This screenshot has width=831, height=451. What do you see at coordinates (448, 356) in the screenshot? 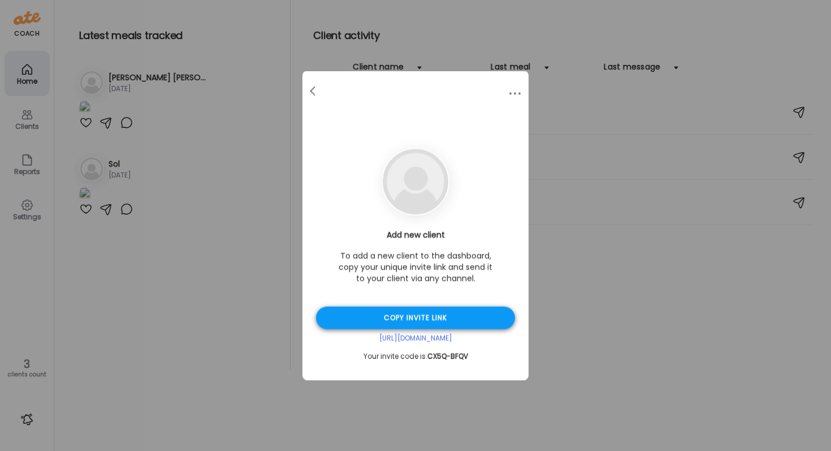
I see `span: CX5Q-BFQV` at bounding box center [448, 356].